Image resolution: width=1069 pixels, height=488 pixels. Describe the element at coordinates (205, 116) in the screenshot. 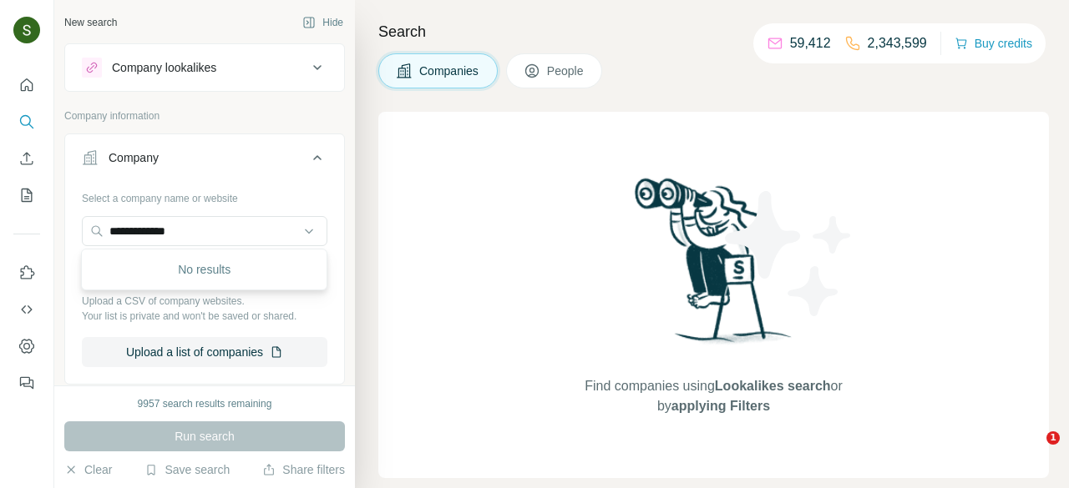

I see `p: Company information` at that location.